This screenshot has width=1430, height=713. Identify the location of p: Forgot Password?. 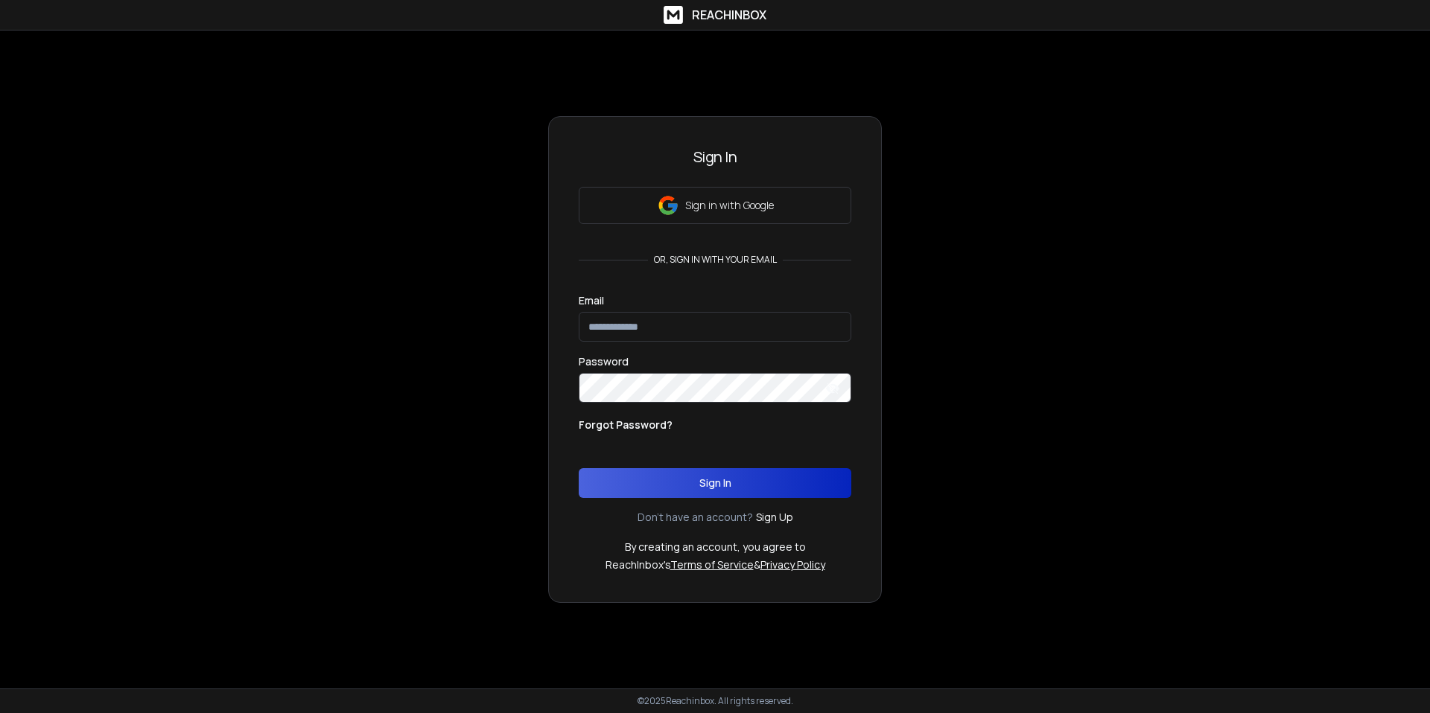
(625, 425).